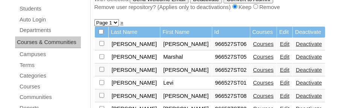  I want to click on a: Campuses, so click(50, 54).